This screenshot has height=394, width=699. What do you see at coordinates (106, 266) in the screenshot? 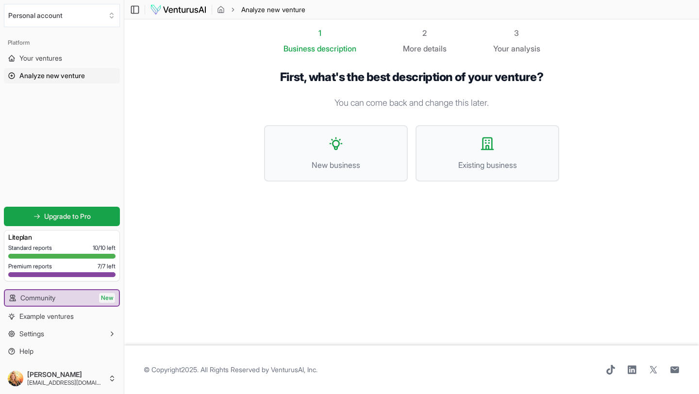
I see `span: 7 / 7 left` at bounding box center [106, 266].